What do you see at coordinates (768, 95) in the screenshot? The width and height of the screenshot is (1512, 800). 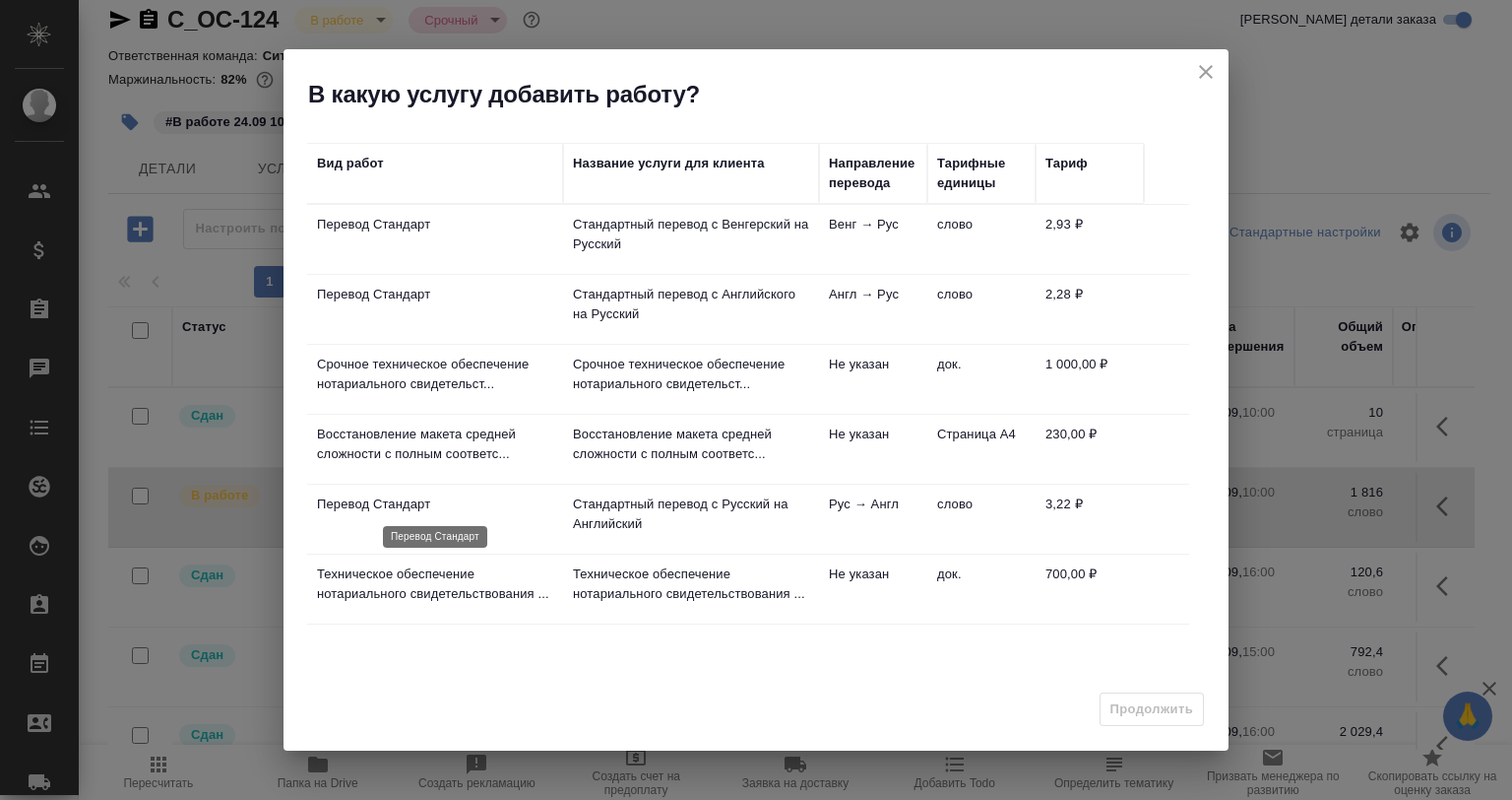 I see `h2: В какую услугу добавить работу?` at bounding box center [768, 95].